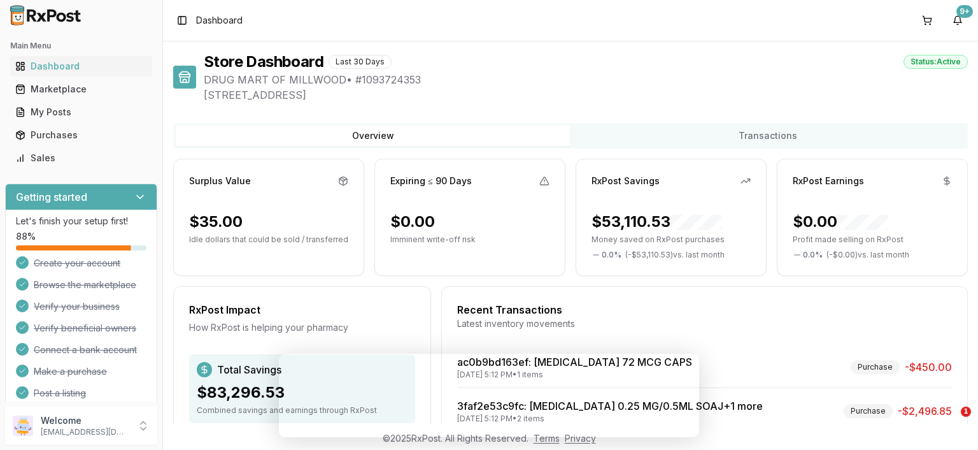 Image resolution: width=978 pixels, height=450 pixels. Describe the element at coordinates (46, 15) in the screenshot. I see `img: RxPost Logo` at that location.